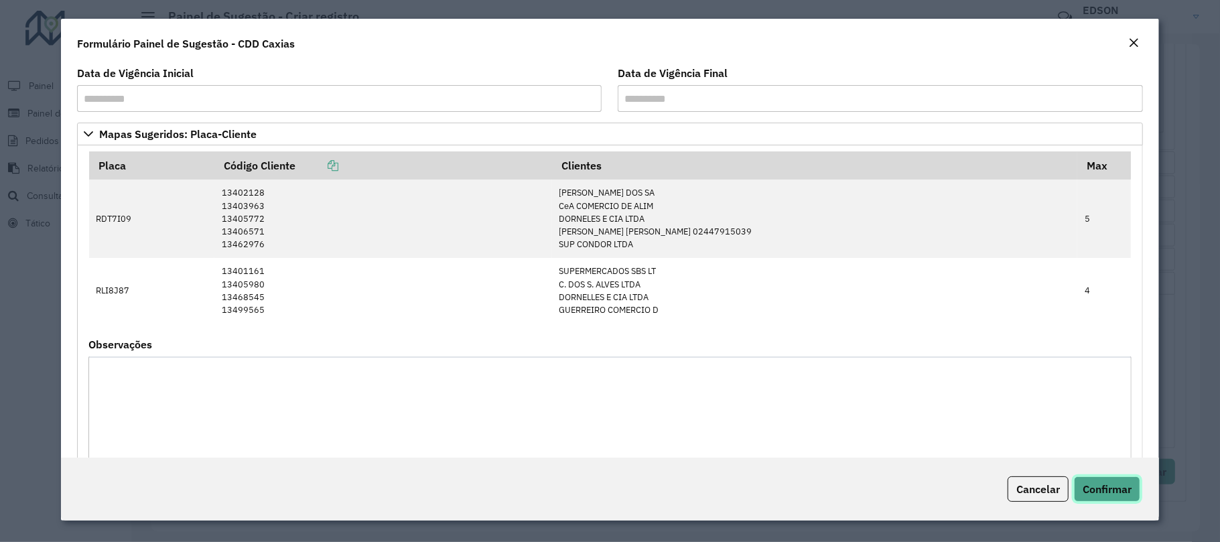  I want to click on th: Clientes, so click(815, 166).